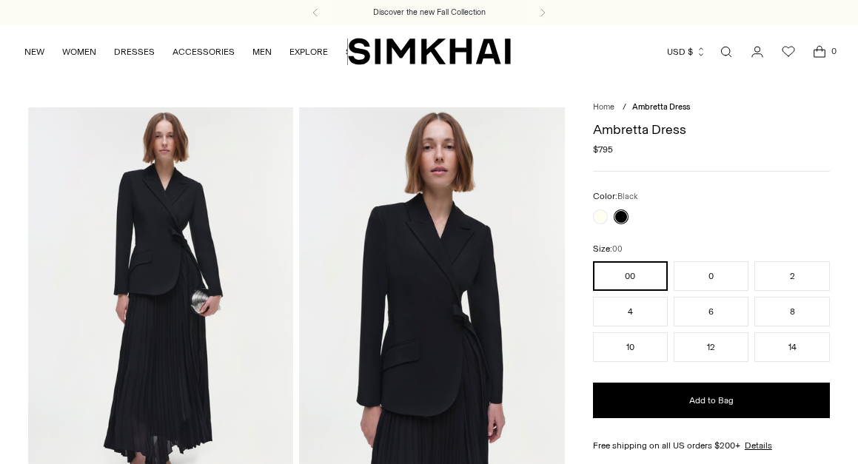  I want to click on label: Size:, so click(607, 249).